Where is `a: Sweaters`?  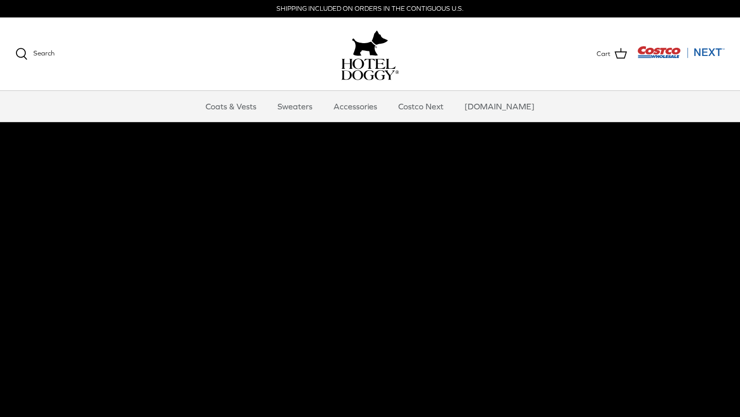
a: Sweaters is located at coordinates (295, 106).